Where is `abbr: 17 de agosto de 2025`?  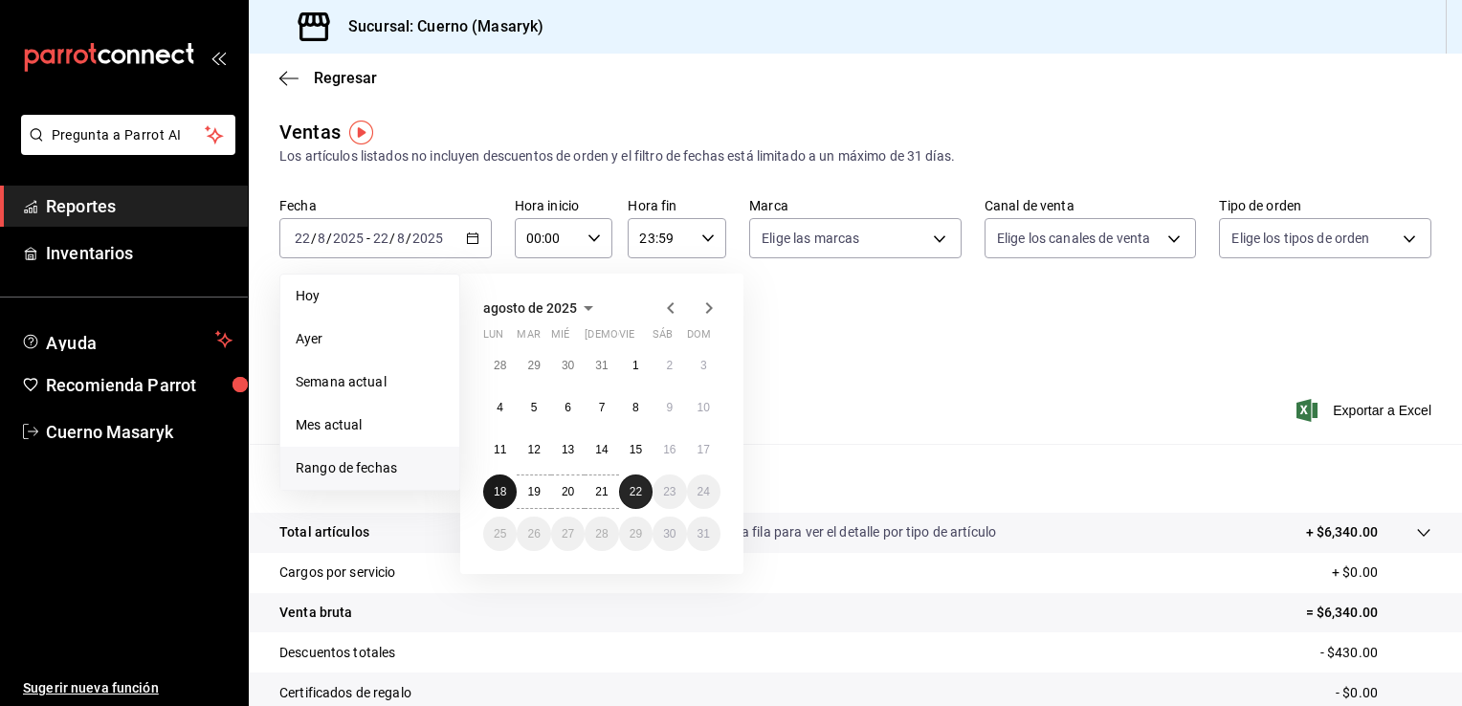 abbr: 17 de agosto de 2025 is located at coordinates (703, 450).